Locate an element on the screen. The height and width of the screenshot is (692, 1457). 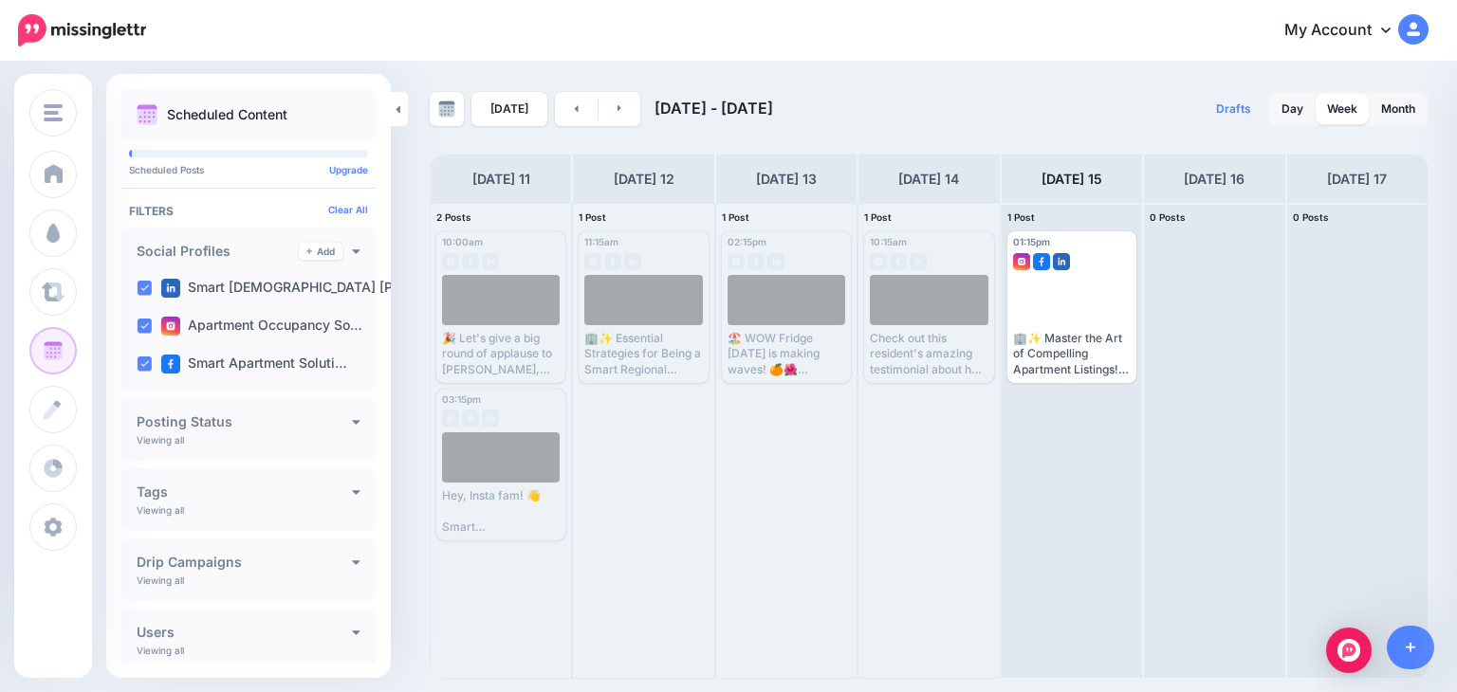
p: Scheduled Content is located at coordinates (227, 115).